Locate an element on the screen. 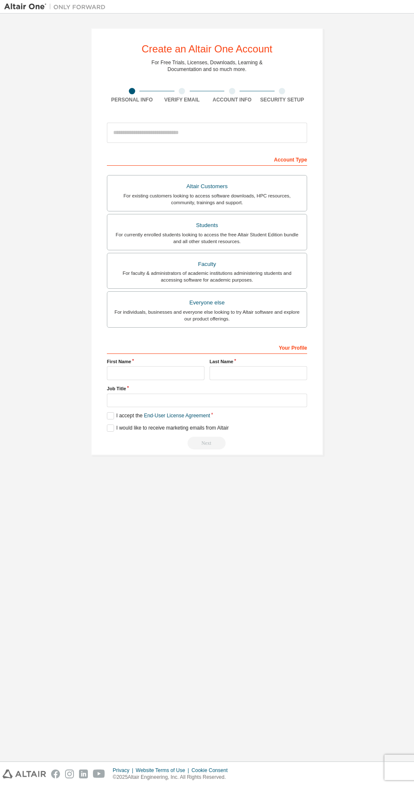 This screenshot has width=414, height=786. p: © 2025 Altair Engineering, Inc. All Rights Reserved. is located at coordinates (173, 777).